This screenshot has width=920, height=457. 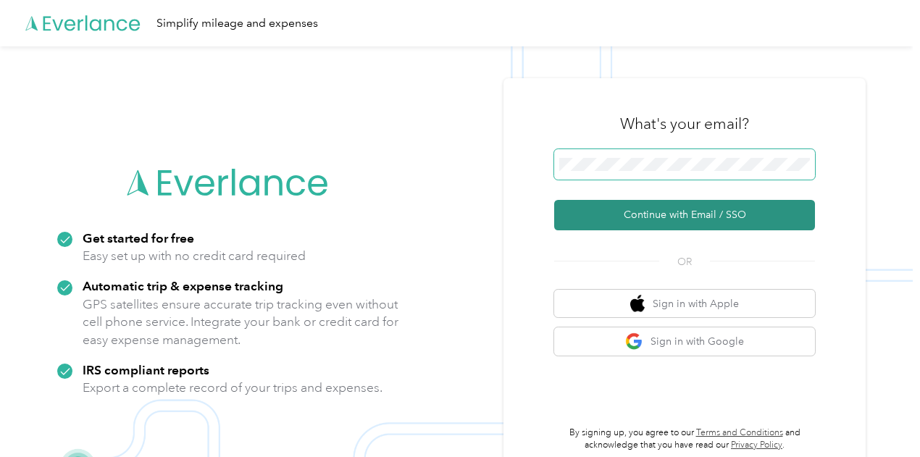 What do you see at coordinates (194, 256) in the screenshot?
I see `p: Easy set up with no credit card required` at bounding box center [194, 256].